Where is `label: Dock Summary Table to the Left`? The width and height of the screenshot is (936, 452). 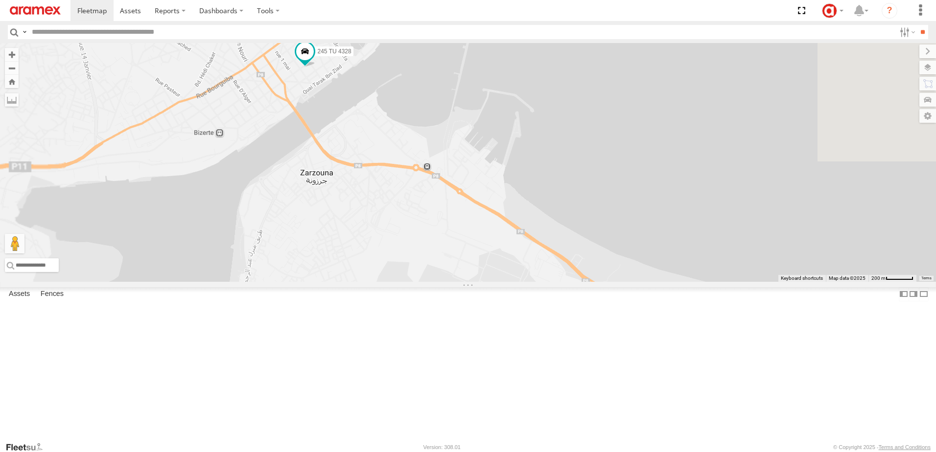
label: Dock Summary Table to the Left is located at coordinates (903, 294).